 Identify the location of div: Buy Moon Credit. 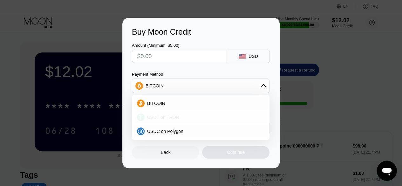
(201, 32).